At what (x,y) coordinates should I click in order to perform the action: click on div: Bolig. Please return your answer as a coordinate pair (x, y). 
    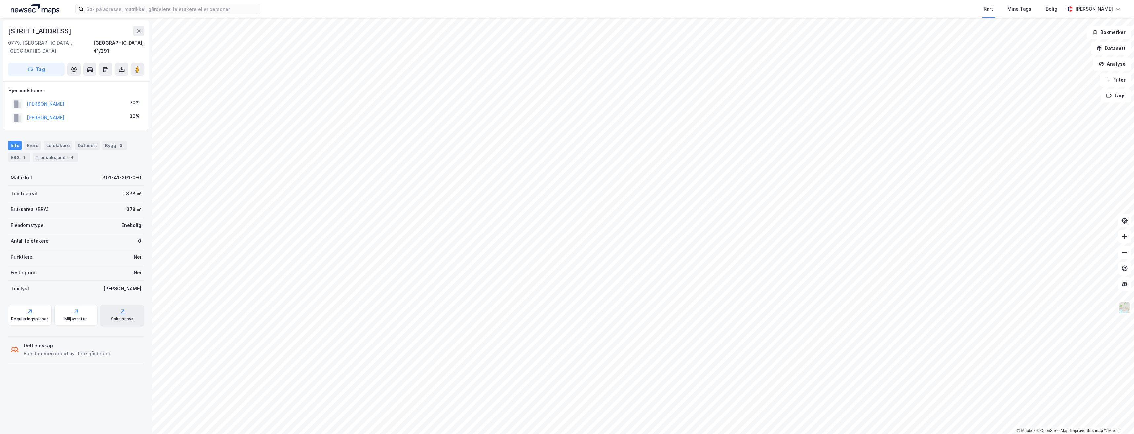
    Looking at the image, I should click on (1052, 9).